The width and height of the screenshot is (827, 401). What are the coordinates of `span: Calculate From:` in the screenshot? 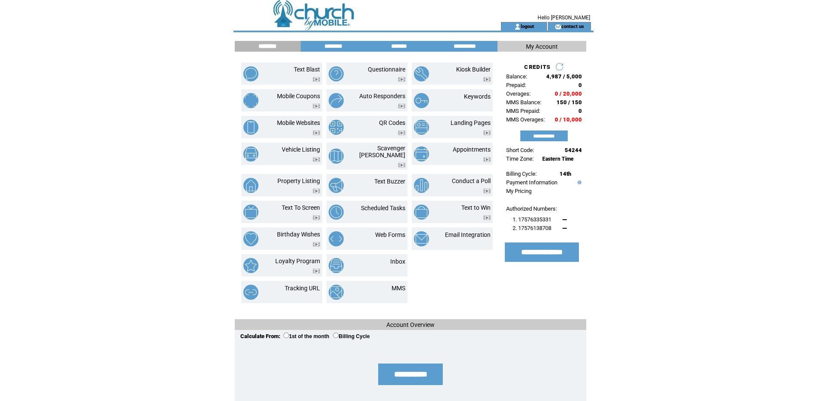 It's located at (260, 336).